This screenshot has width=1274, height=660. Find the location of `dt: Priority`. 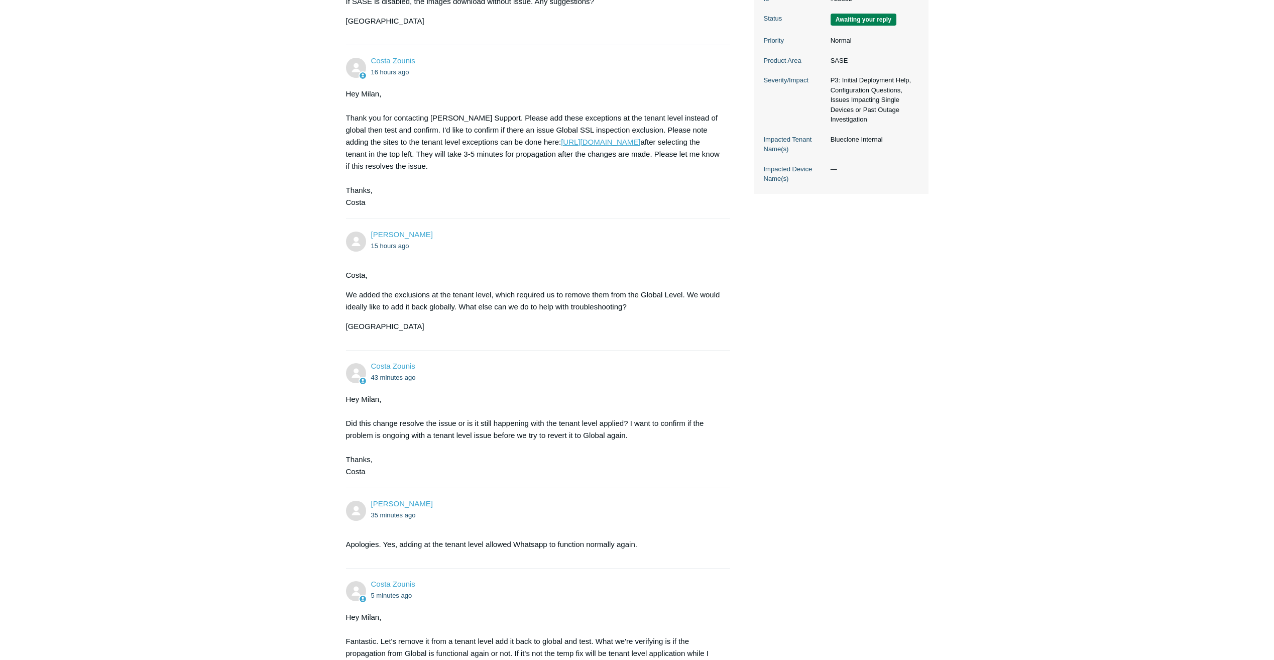

dt: Priority is located at coordinates (795, 41).